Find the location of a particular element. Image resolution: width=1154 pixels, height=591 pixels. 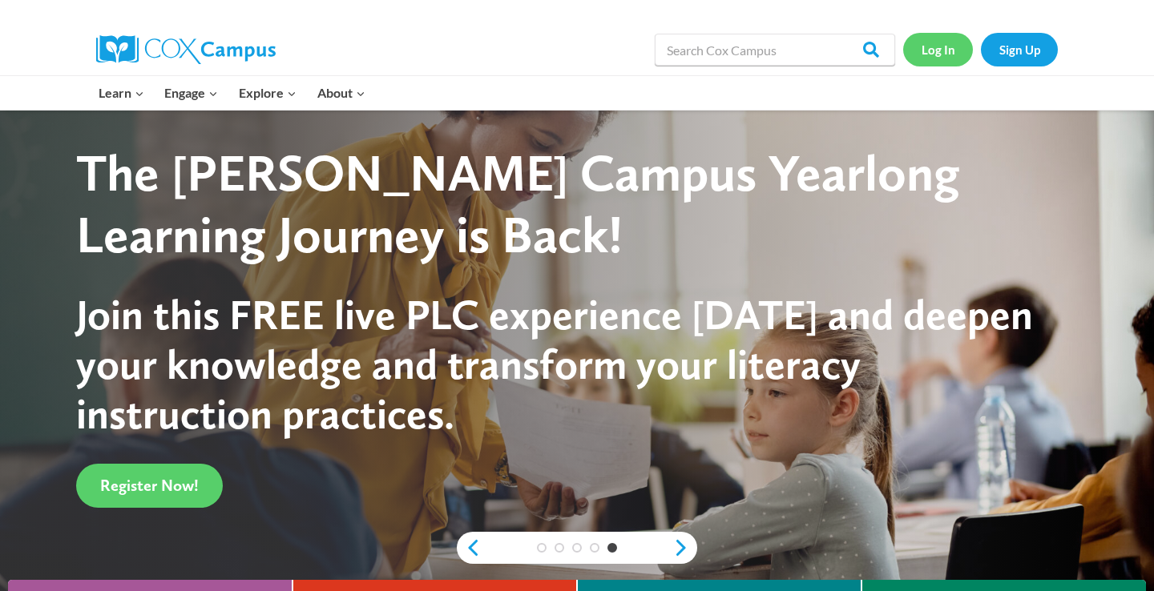

button: Child menu of Engage is located at coordinates (192, 93).